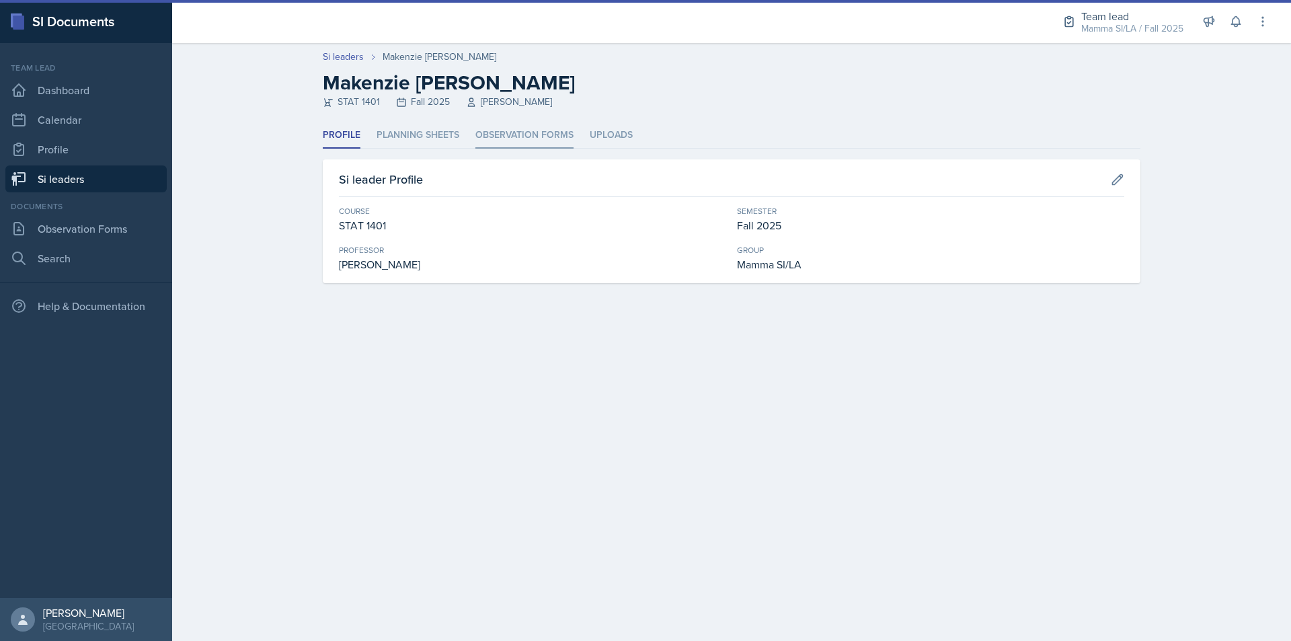 This screenshot has width=1291, height=641. Describe the element at coordinates (931, 225) in the screenshot. I see `div: Fall 2025` at that location.